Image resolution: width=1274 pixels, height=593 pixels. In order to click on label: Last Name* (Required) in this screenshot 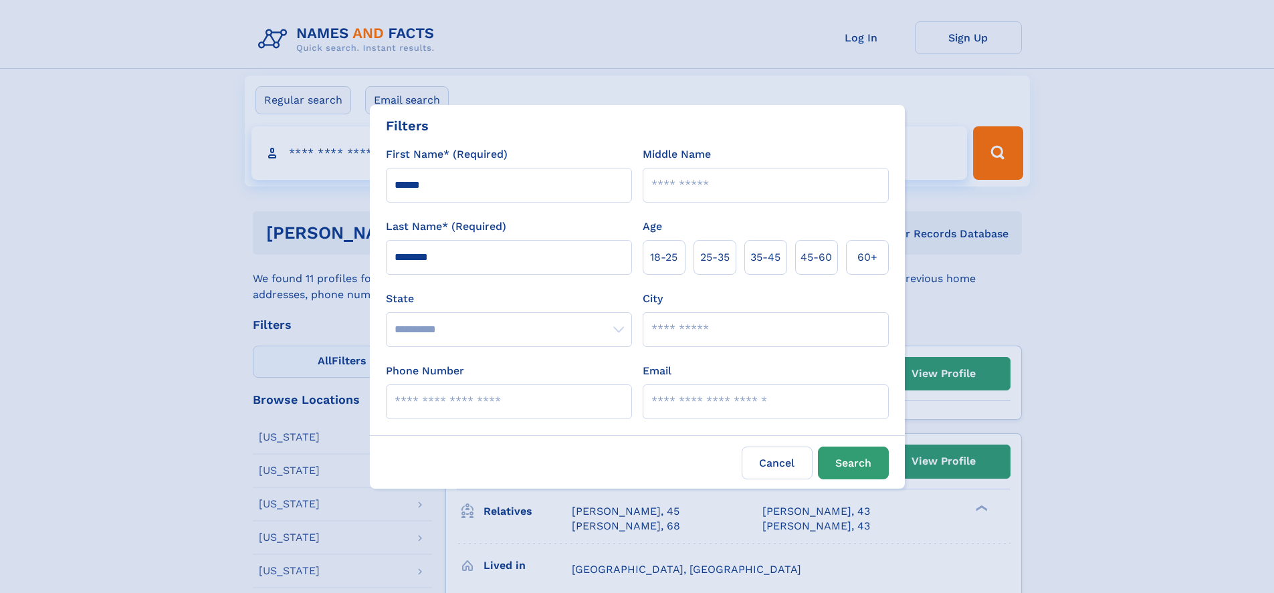, I will do `click(446, 227)`.